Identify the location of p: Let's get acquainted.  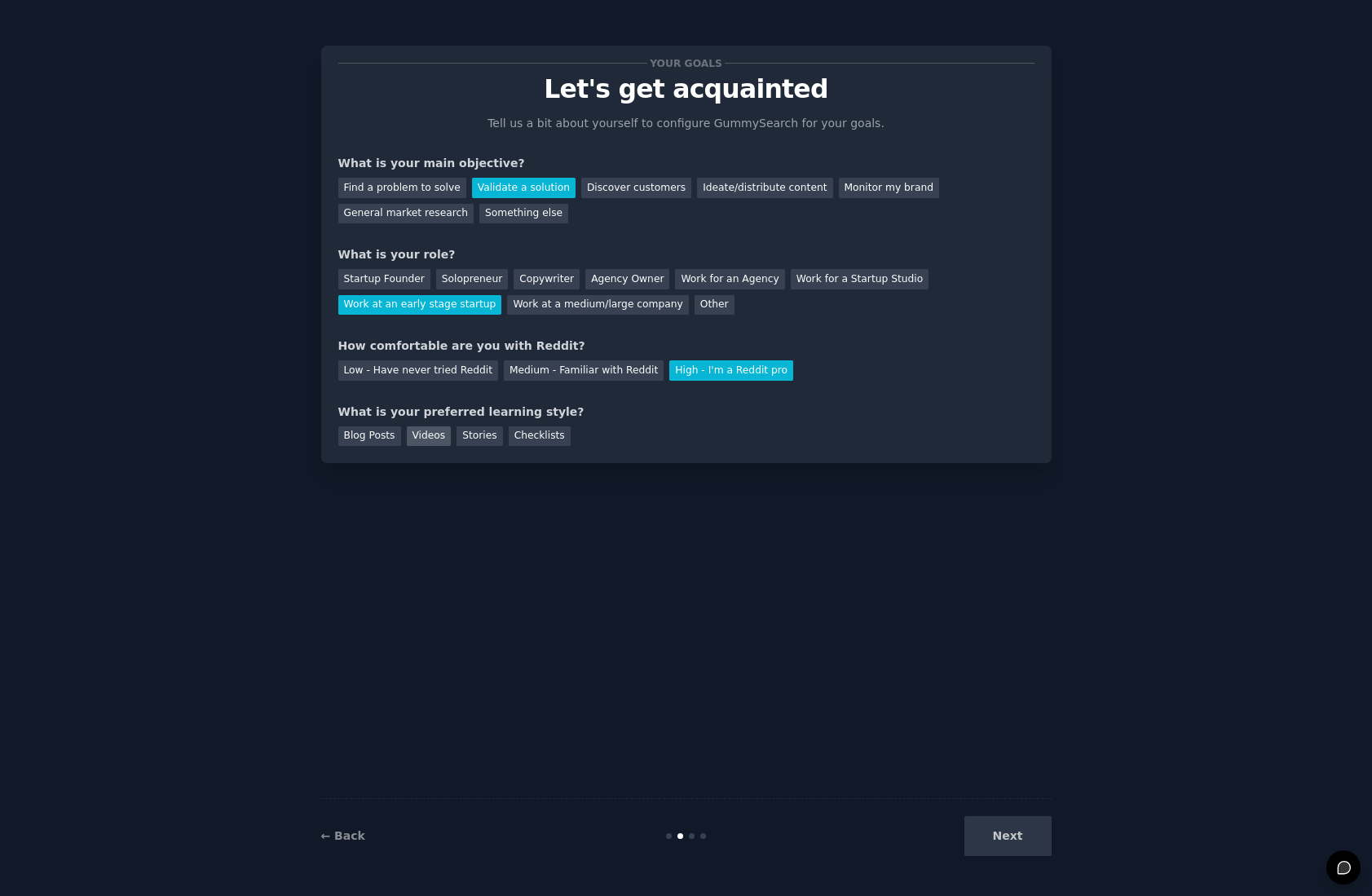
(686, 89).